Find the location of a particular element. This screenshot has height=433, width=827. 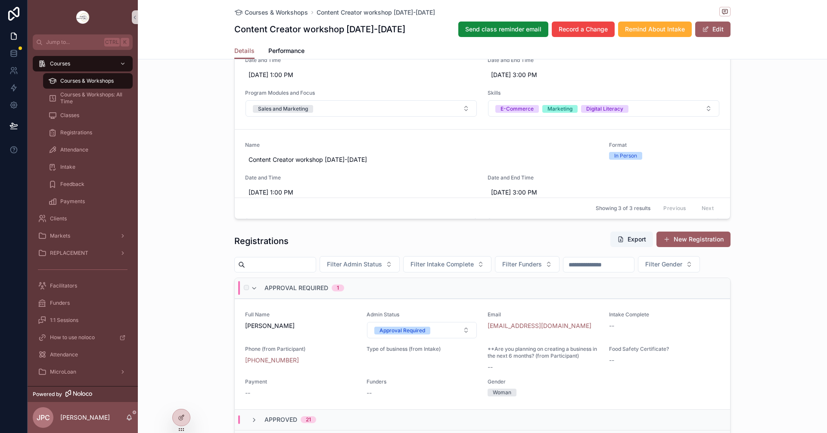

div: Sales and Marketing is located at coordinates (283, 109).